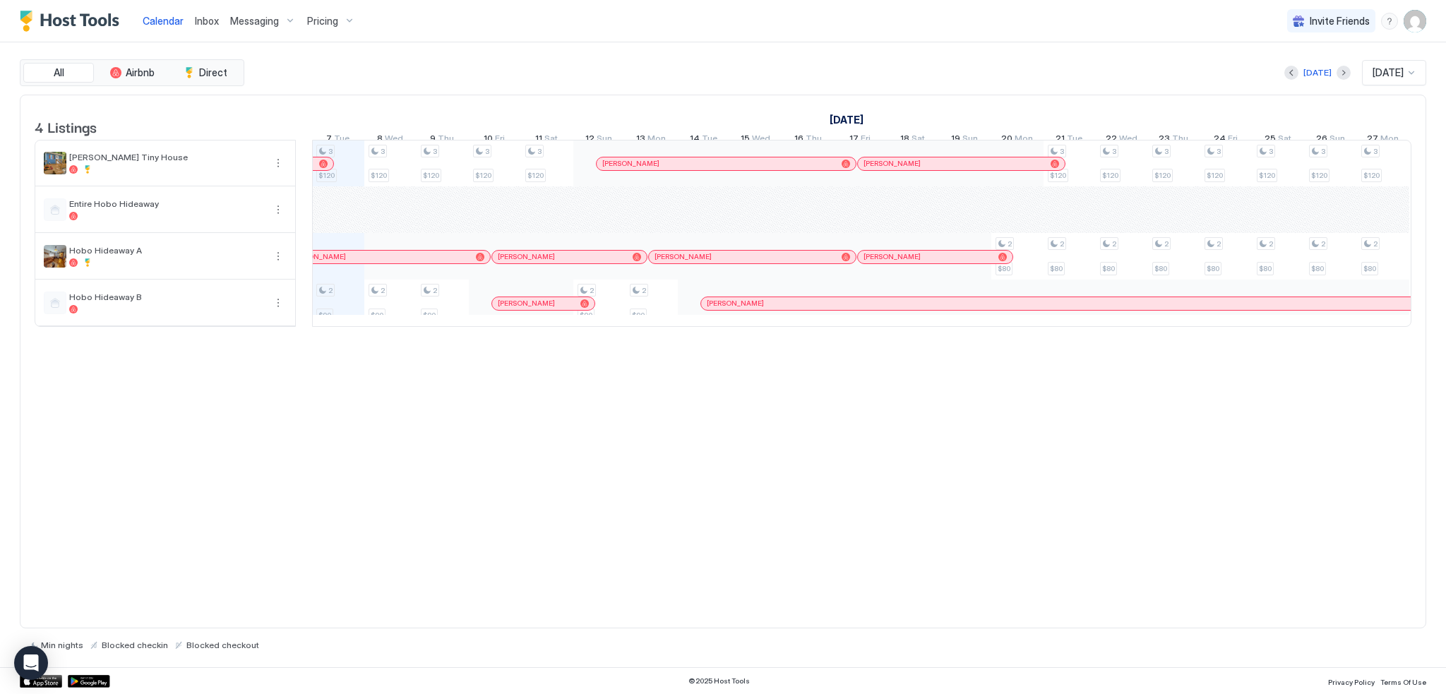  Describe the element at coordinates (1059, 140) in the screenshot. I see `span: 21` at that location.